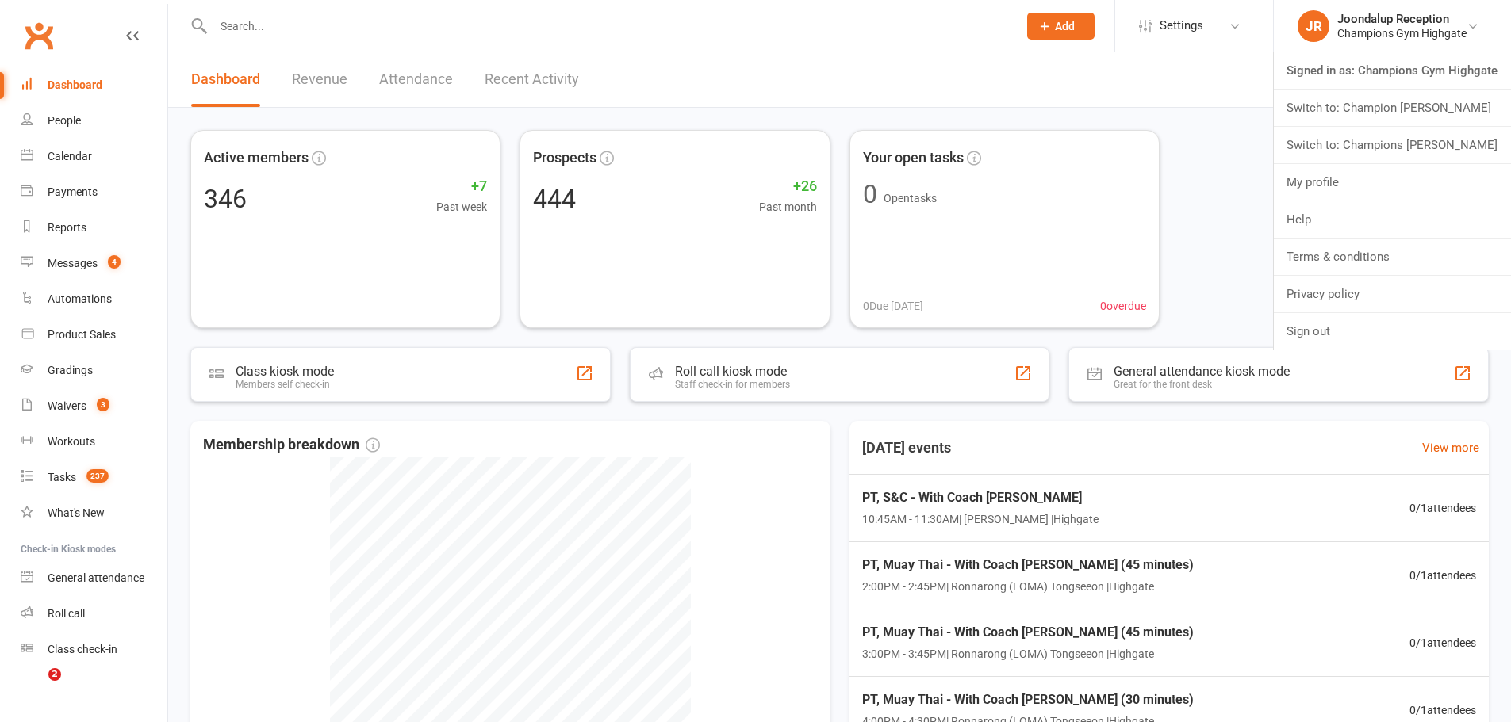  I want to click on span: 0 overdue, so click(1123, 306).